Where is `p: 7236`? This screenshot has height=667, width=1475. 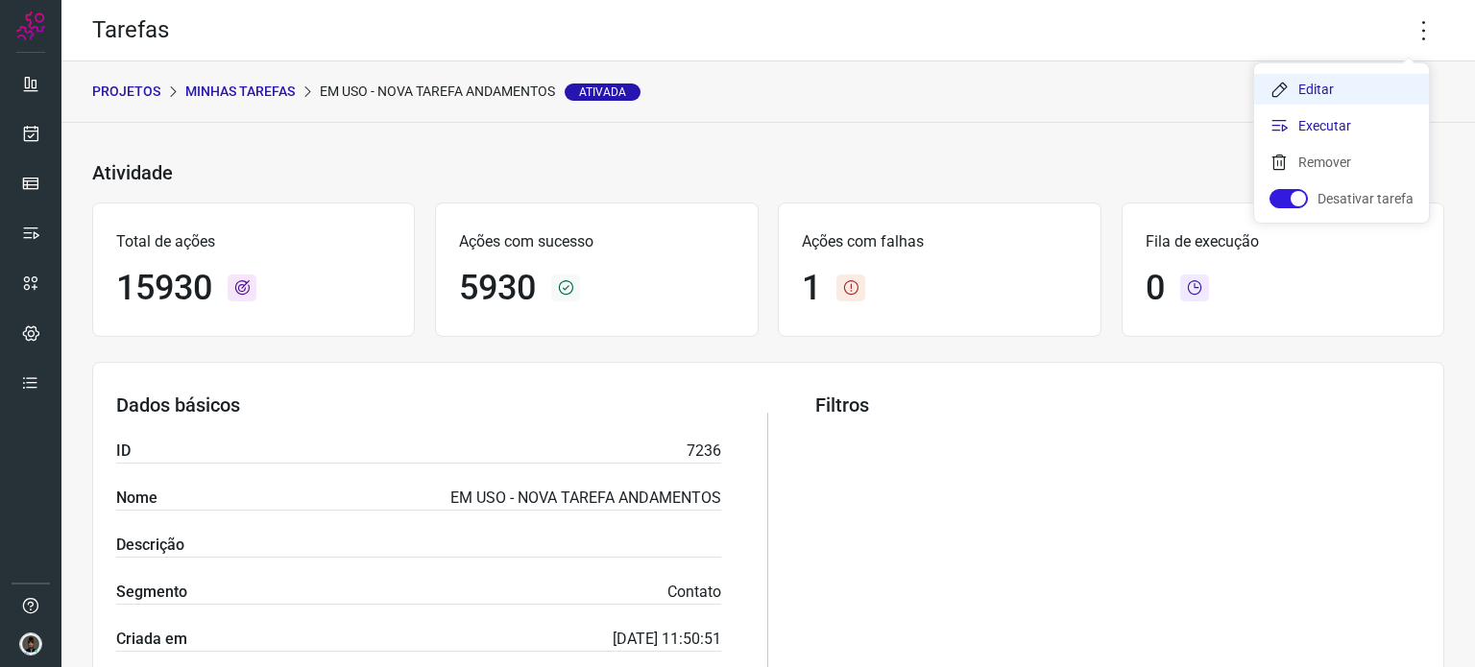 p: 7236 is located at coordinates (704, 451).